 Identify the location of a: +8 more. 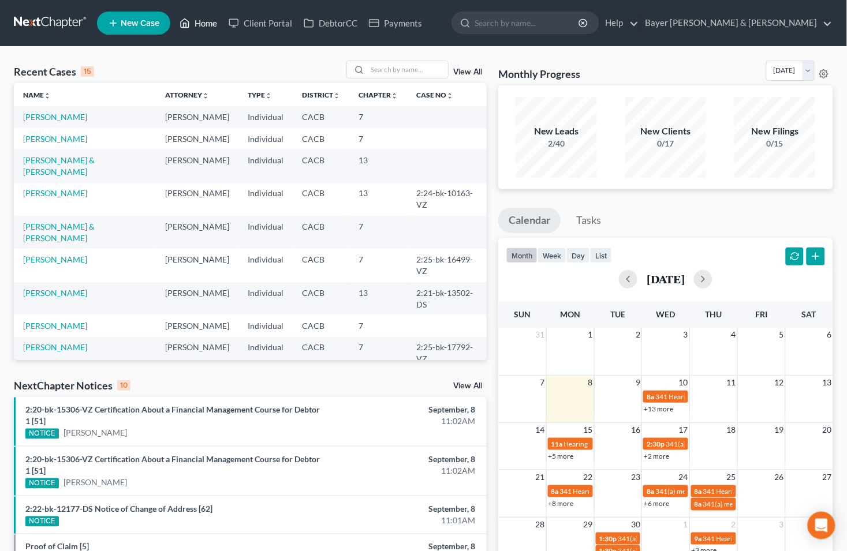
(561, 503).